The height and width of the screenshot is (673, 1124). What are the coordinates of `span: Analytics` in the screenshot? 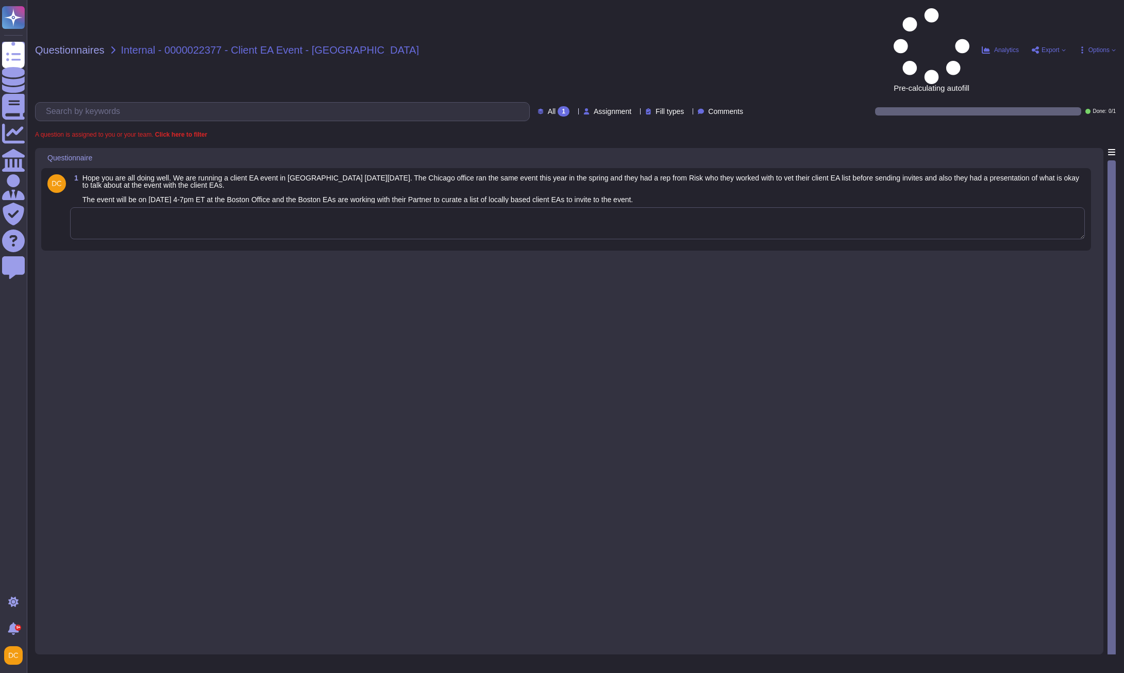 It's located at (1006, 50).